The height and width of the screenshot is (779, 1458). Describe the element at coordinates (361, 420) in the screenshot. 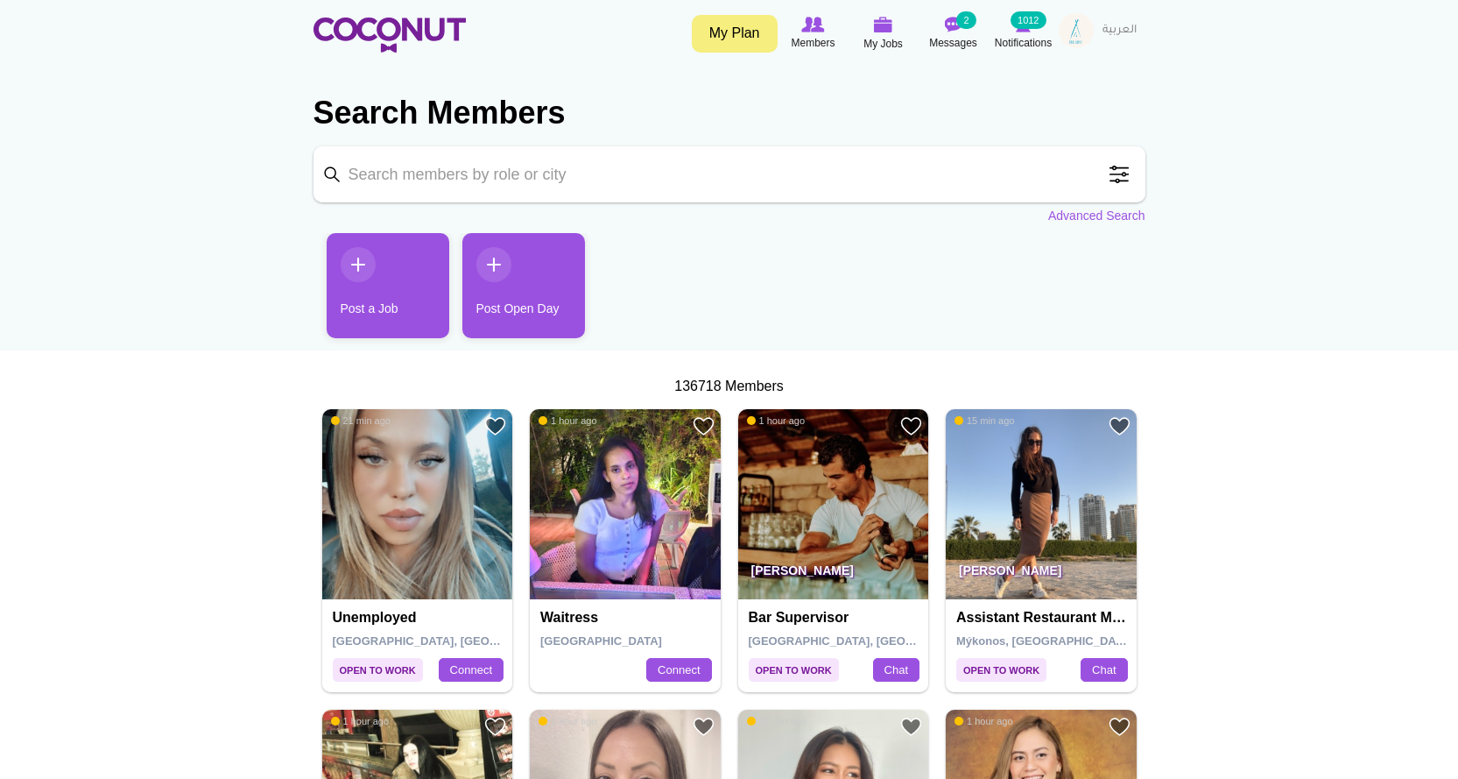

I see `span: 21 min ago` at that location.